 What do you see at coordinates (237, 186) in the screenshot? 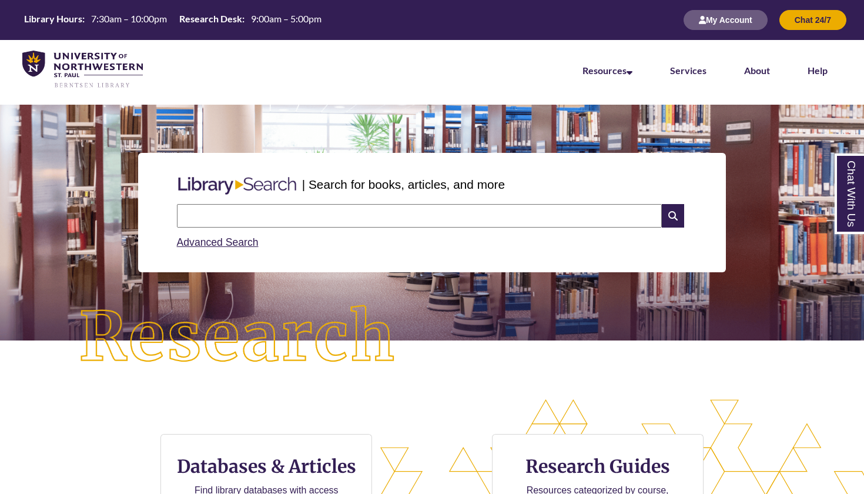
I see `img: Libary Search` at bounding box center [237, 186].